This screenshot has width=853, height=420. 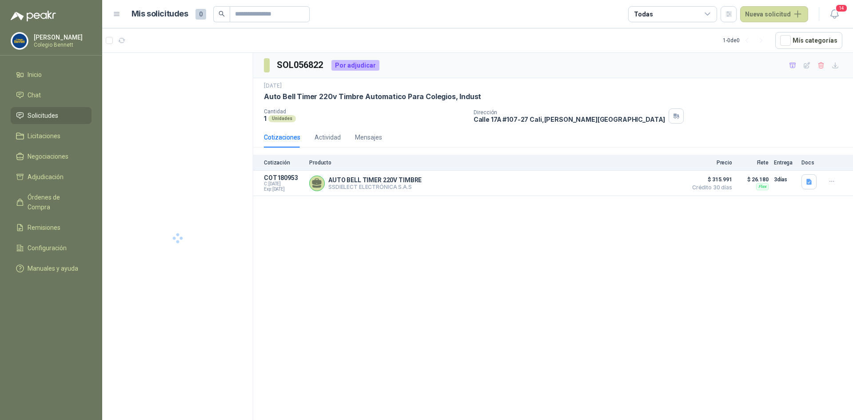 What do you see at coordinates (785, 180) in the screenshot?
I see `p: 3 días` at bounding box center [785, 180].